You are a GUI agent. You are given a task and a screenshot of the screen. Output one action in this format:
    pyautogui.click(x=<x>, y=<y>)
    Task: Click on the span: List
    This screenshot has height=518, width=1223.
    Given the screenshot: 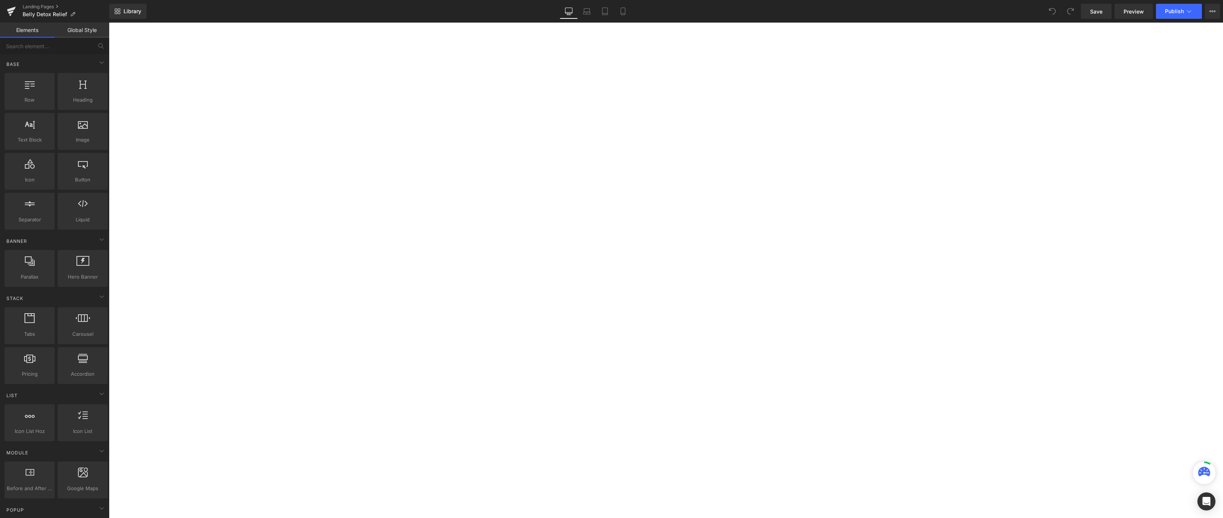 What is the action you would take?
    pyautogui.click(x=12, y=395)
    